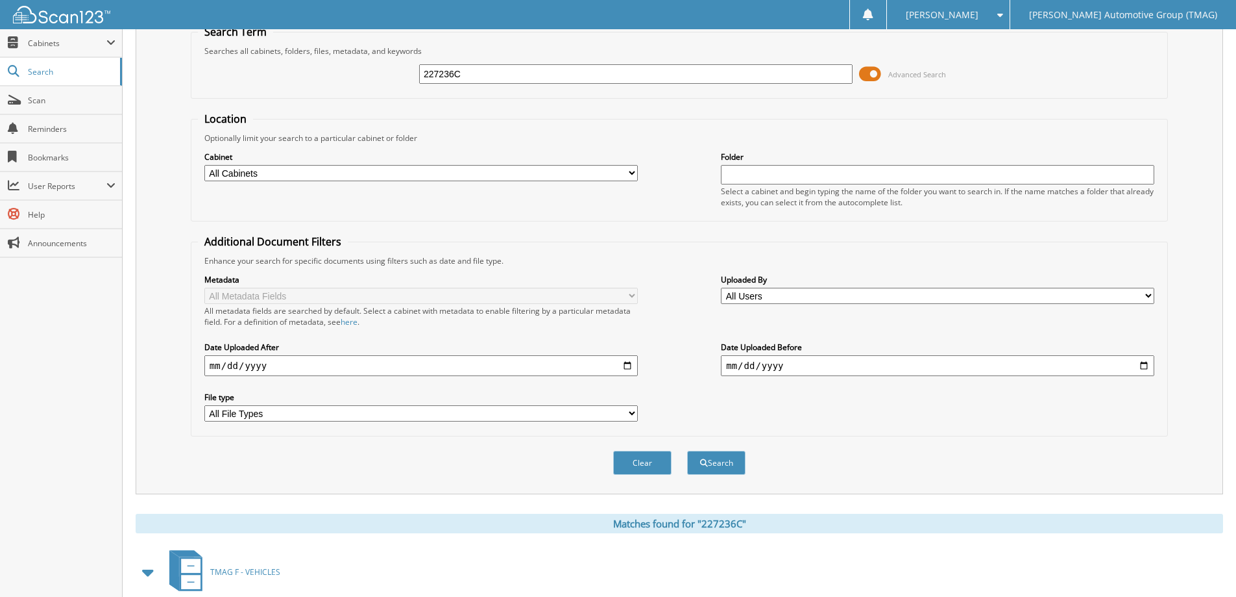  What do you see at coordinates (421, 397) in the screenshot?
I see `label: File type` at bounding box center [421, 397].